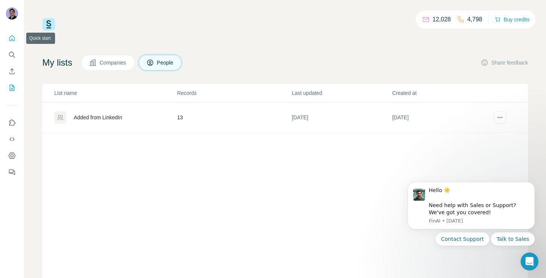 Image resolution: width=546 pixels, height=278 pixels. What do you see at coordinates (12, 55) in the screenshot?
I see `button: Search` at bounding box center [12, 55].